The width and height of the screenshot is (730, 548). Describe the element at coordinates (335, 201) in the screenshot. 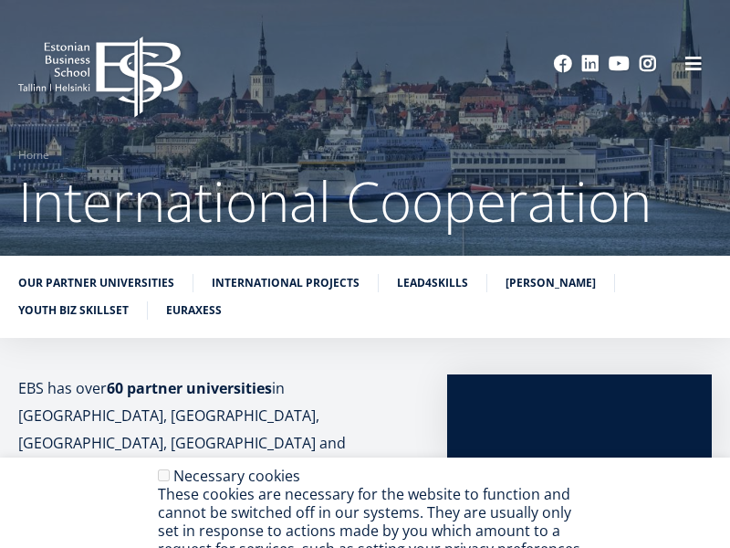

I see `span: International Cooperation` at that location.